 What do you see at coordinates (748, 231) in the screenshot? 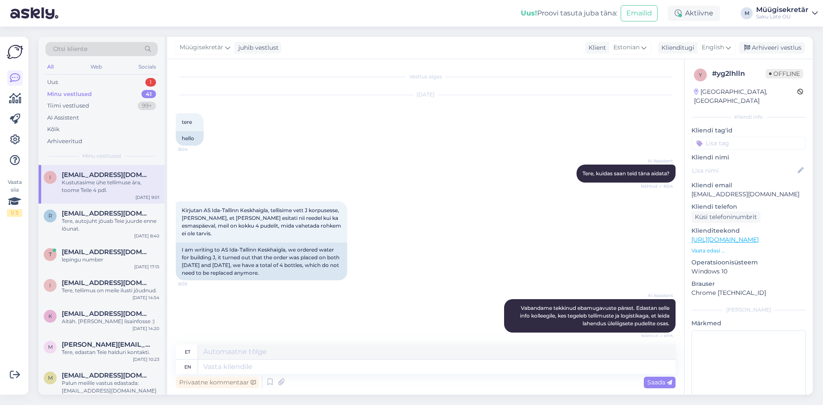
I see `p: Klienditeekond` at bounding box center [748, 231].